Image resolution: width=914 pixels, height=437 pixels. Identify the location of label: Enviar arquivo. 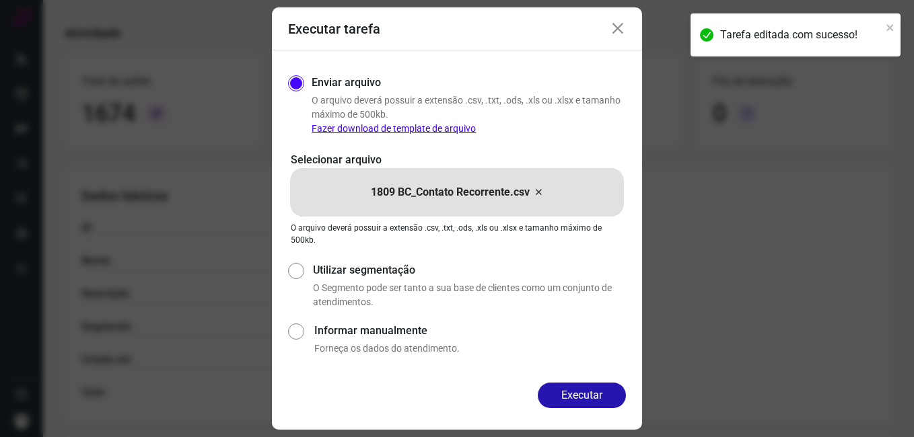
(346, 83).